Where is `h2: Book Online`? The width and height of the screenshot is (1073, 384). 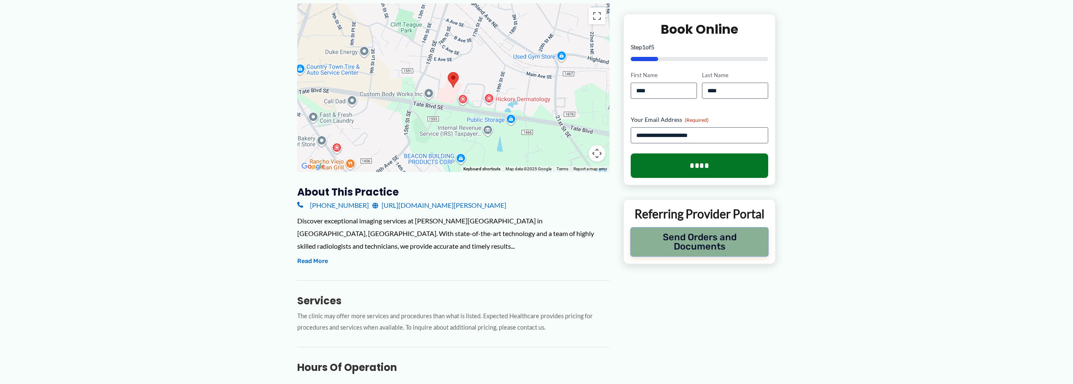 h2: Book Online is located at coordinates (699, 29).